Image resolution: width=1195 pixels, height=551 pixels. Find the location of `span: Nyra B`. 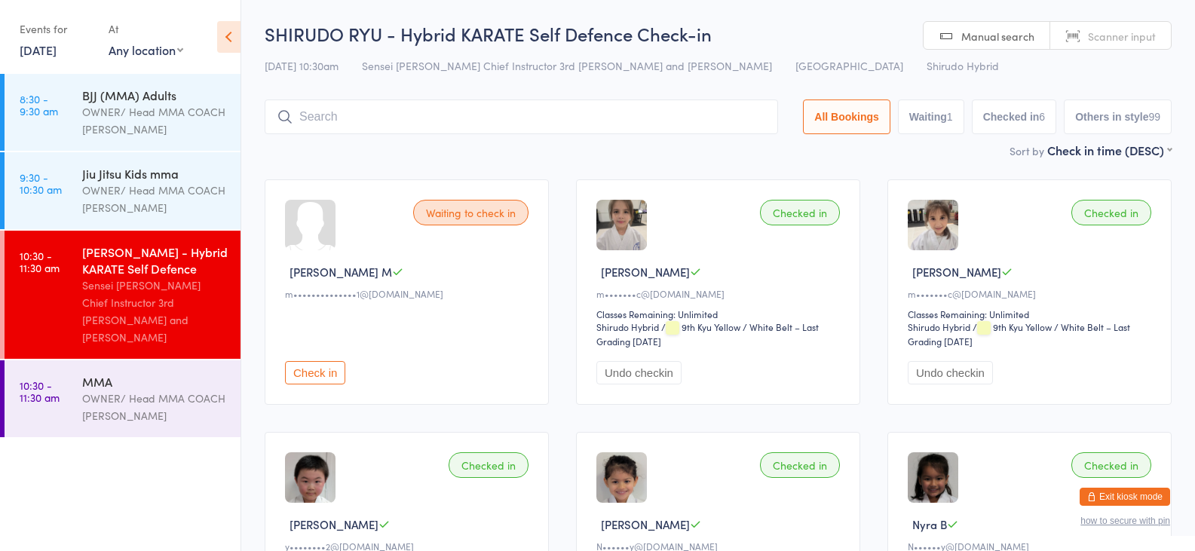

span: Nyra B is located at coordinates (930, 524).